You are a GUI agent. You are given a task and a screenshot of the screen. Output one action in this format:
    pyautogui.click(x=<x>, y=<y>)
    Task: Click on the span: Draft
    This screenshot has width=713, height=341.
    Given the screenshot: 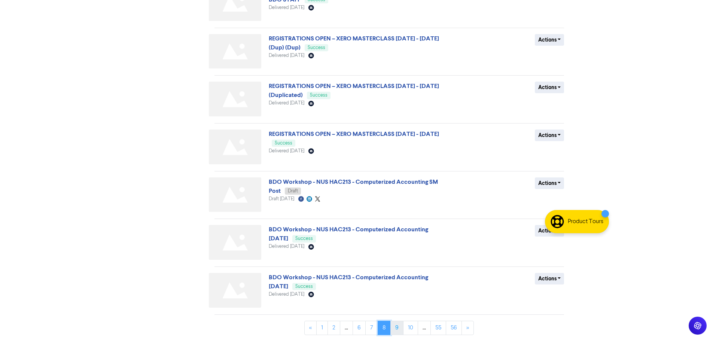 What is the action you would take?
    pyautogui.click(x=293, y=191)
    